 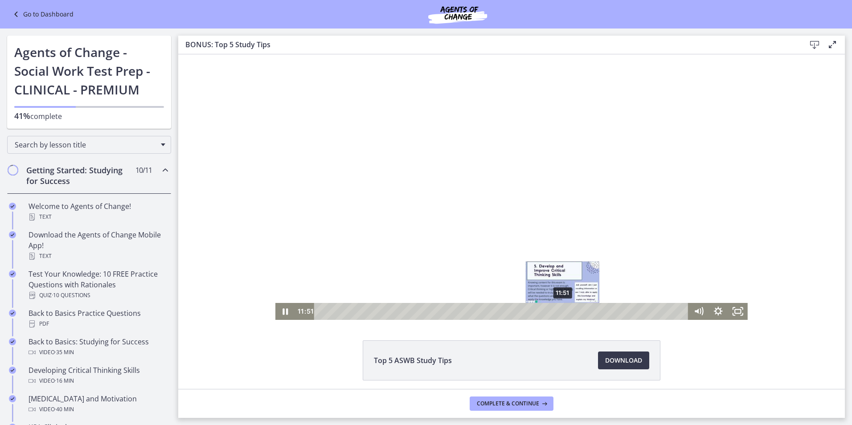 What do you see at coordinates (98, 245) in the screenshot?
I see `div: Download the Agents of Change Mobile App!` at bounding box center [98, 245].